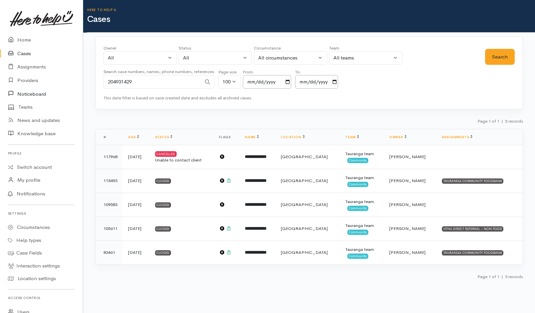 This screenshot has height=313, width=535. I want to click on div: Circumstance, so click(290, 48).